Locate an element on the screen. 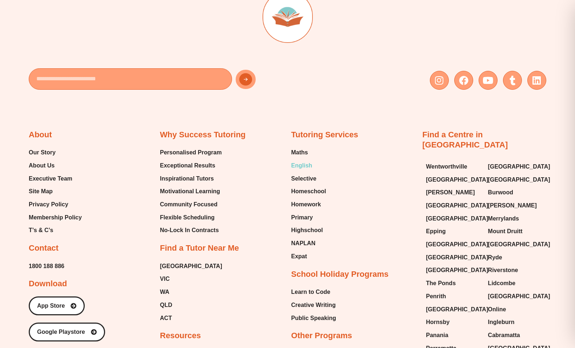 The image size is (575, 348). a: Our Story is located at coordinates (55, 153).